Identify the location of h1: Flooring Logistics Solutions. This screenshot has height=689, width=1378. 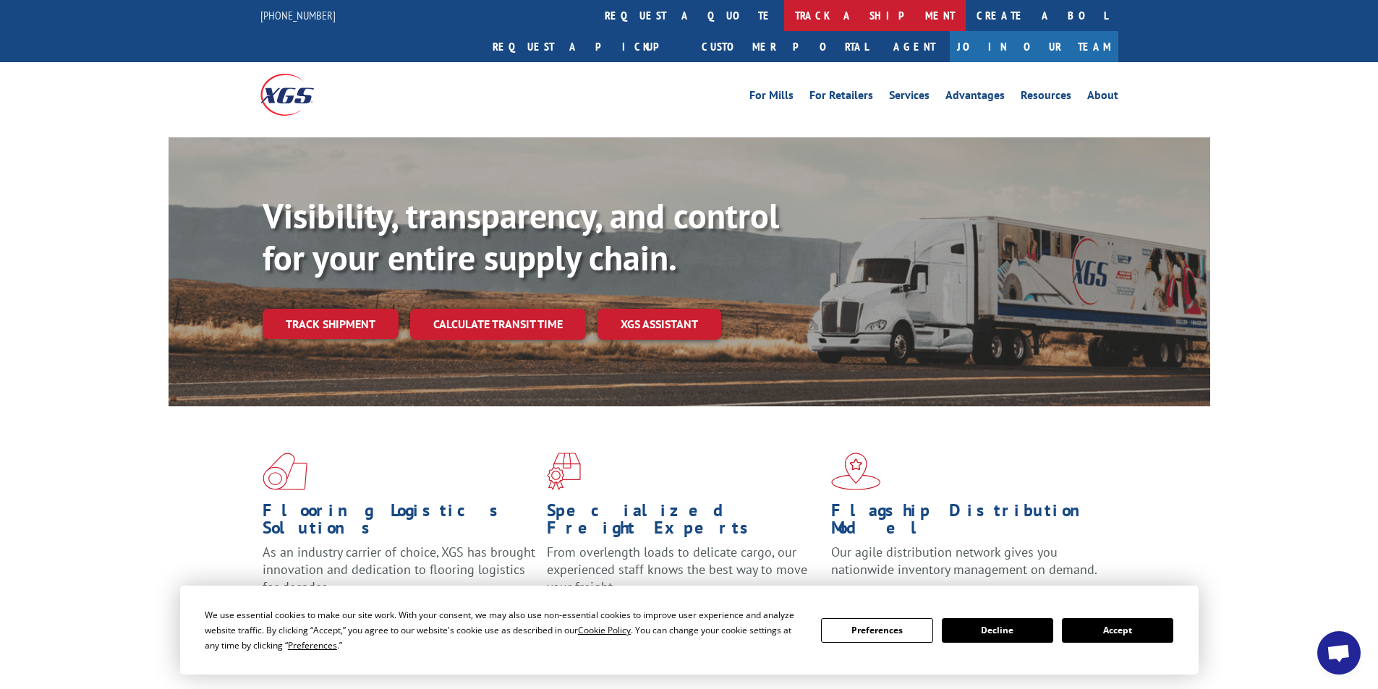
(399, 523).